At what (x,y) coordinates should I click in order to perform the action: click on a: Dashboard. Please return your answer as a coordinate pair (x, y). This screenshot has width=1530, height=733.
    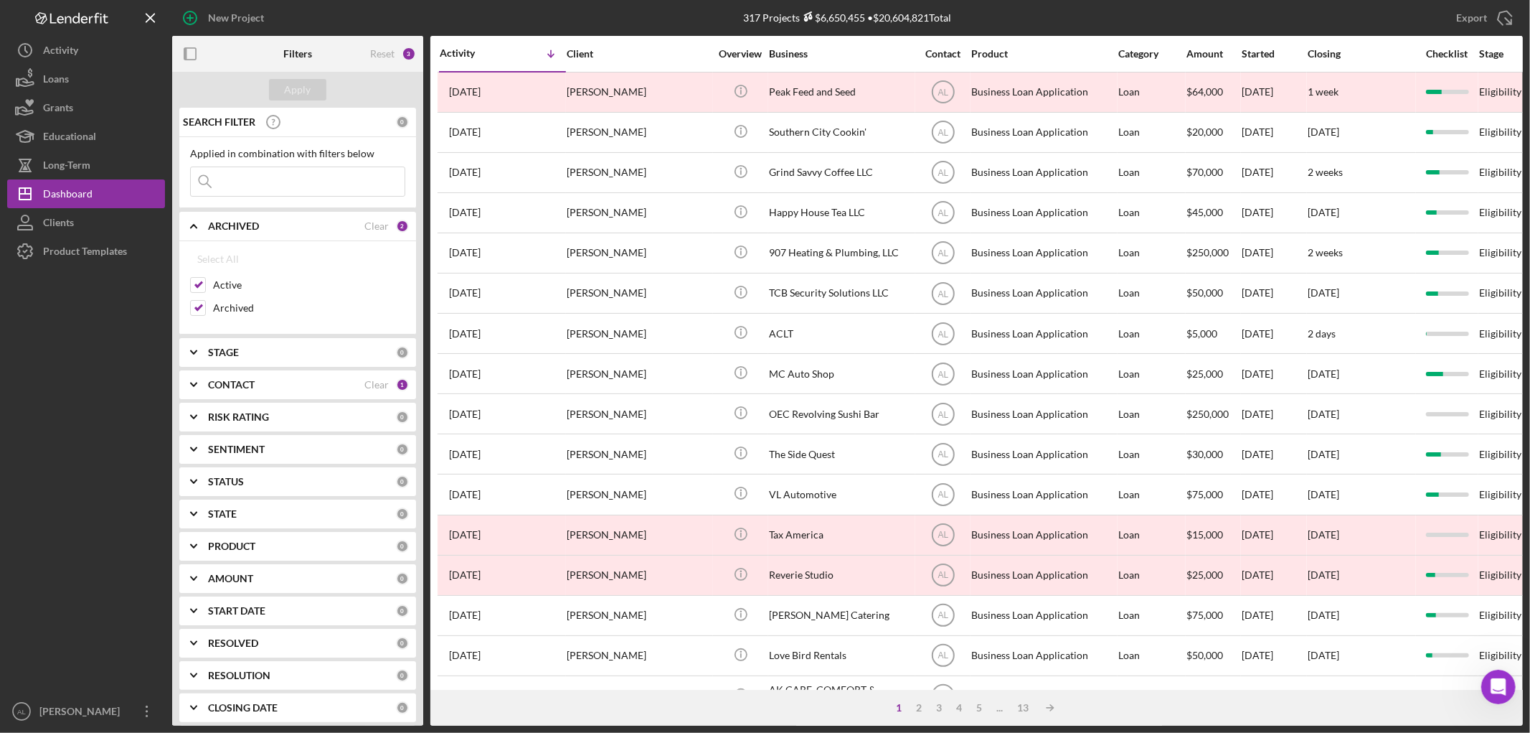
    Looking at the image, I should click on (86, 194).